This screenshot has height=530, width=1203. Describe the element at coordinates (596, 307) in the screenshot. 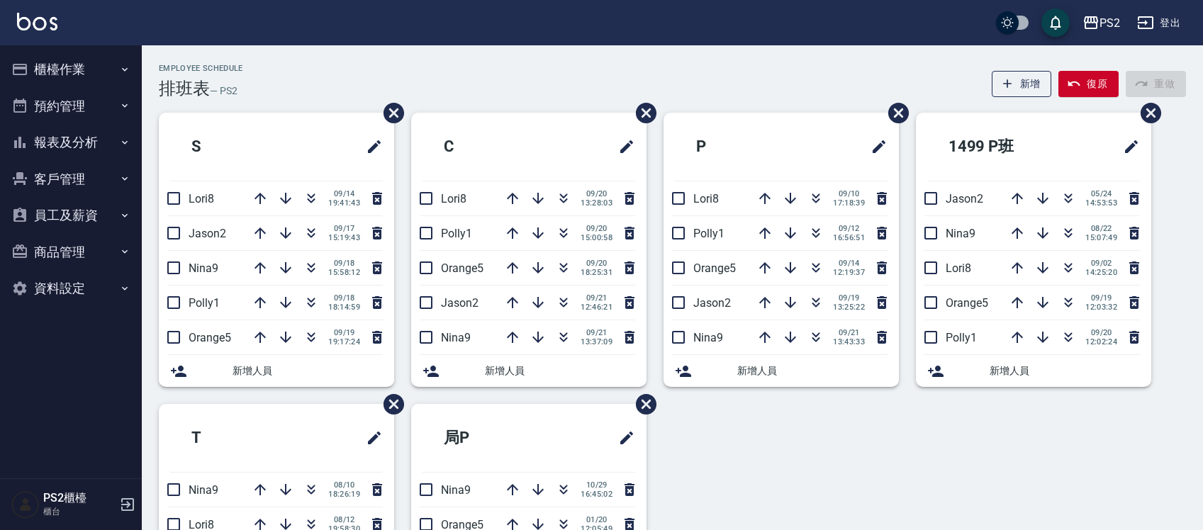

I see `span: 12:46:21` at that location.